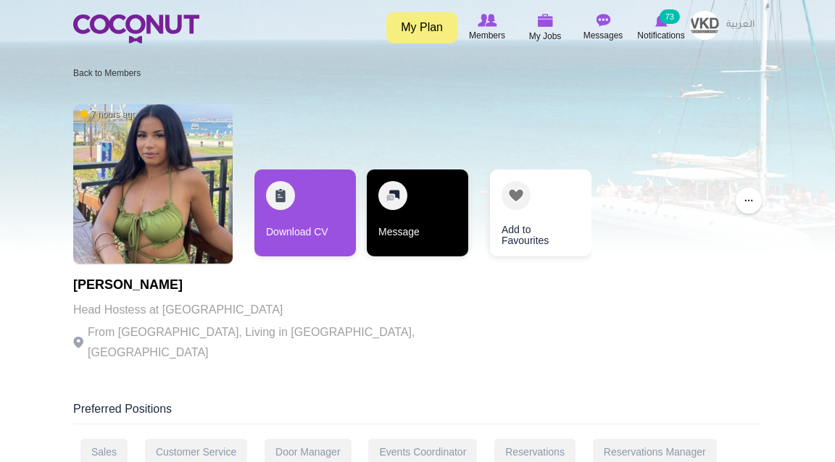 The height and width of the screenshot is (462, 835). What do you see at coordinates (305, 217) in the screenshot?
I see `div: 1 / 3` at bounding box center [305, 217].